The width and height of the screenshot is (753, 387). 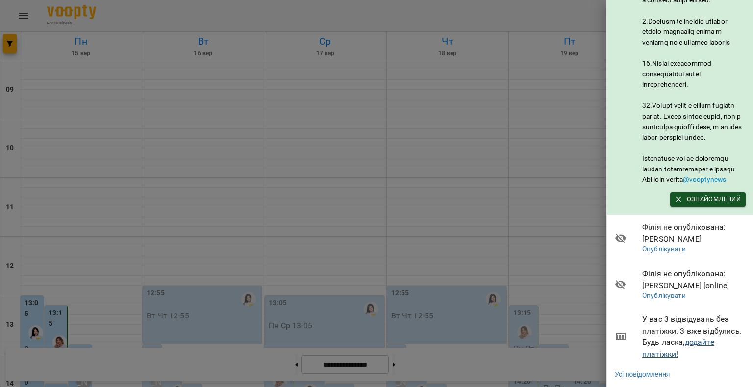 What do you see at coordinates (704, 179) in the screenshot?
I see `a: @vooptynews` at bounding box center [704, 179].